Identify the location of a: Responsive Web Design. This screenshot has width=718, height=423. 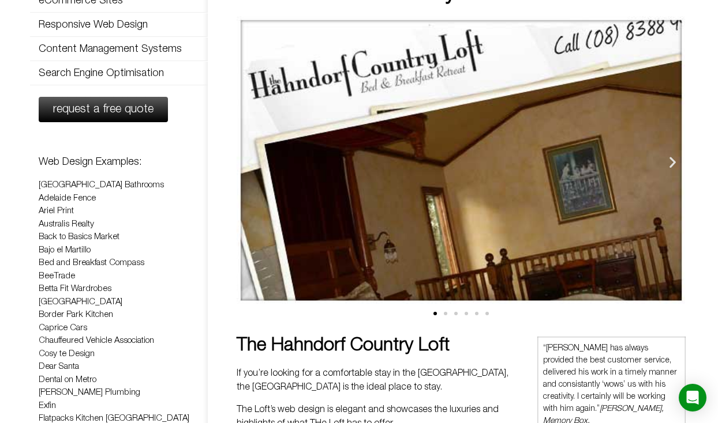
(119, 25).